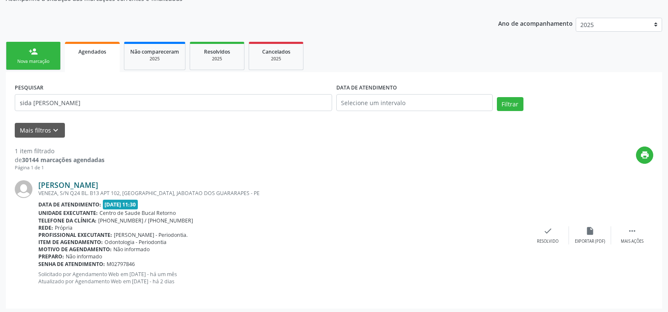  What do you see at coordinates (92, 51) in the screenshot?
I see `span: Agendados` at bounding box center [92, 51].